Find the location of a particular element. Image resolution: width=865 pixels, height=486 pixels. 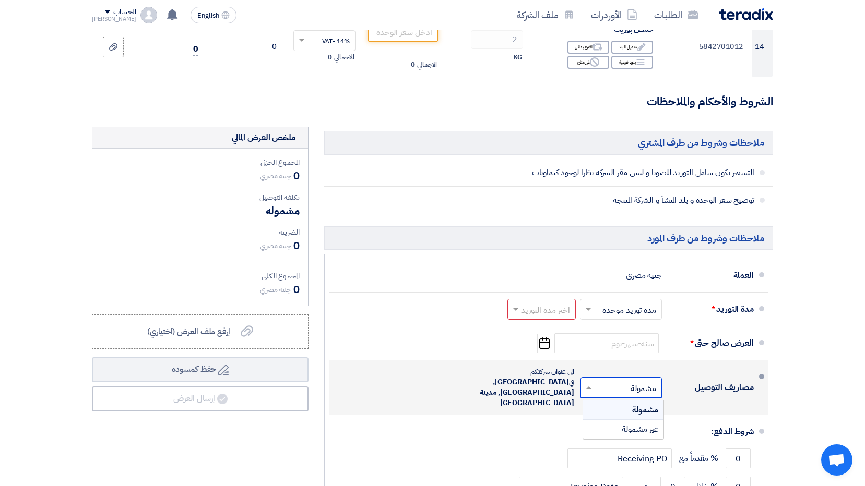

div: ملخص العرض المالي is located at coordinates (264, 138).